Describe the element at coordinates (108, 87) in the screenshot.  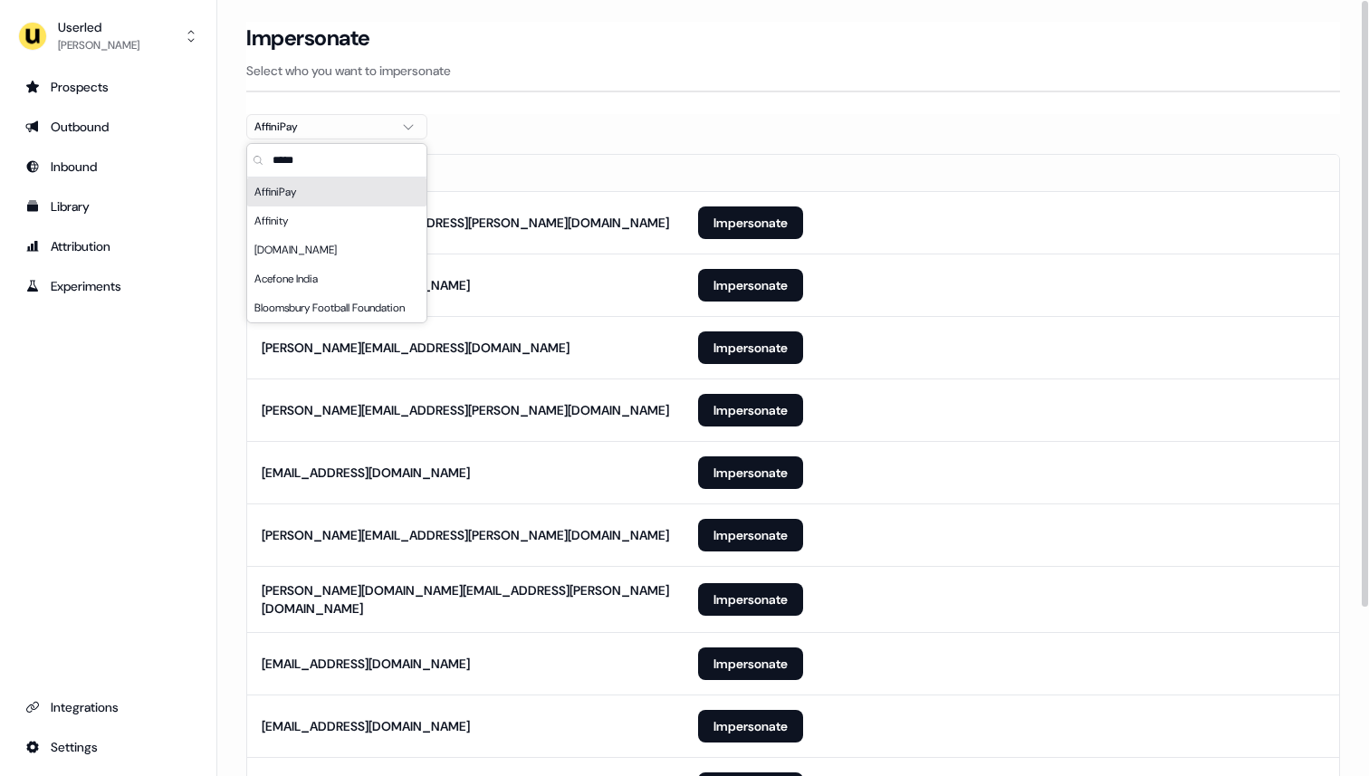
I see `div: Prospects` at that location.